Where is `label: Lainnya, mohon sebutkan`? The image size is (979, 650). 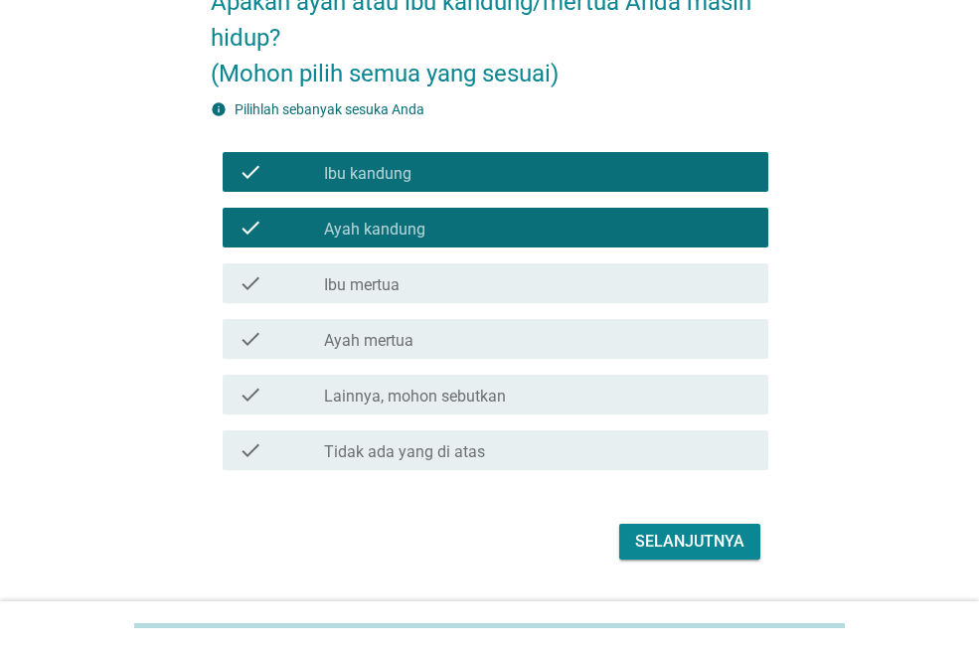 label: Lainnya, mohon sebutkan is located at coordinates (415, 397).